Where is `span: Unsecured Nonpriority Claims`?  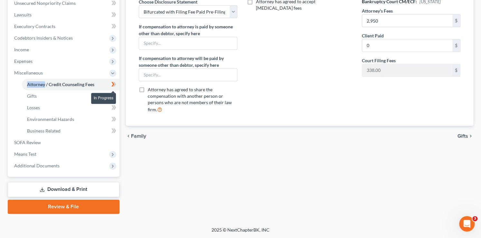 span: Unsecured Nonpriority Claims is located at coordinates (45, 3).